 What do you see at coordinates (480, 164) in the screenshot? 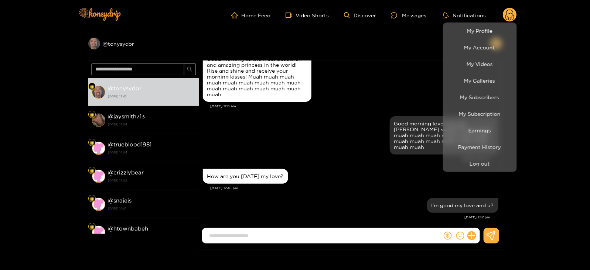
I see `button: Log out` at bounding box center [480, 164].